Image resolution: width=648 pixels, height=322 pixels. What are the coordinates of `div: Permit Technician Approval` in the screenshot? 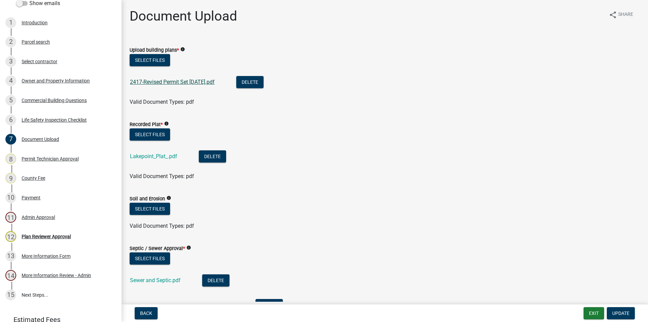 It's located at (50, 159).